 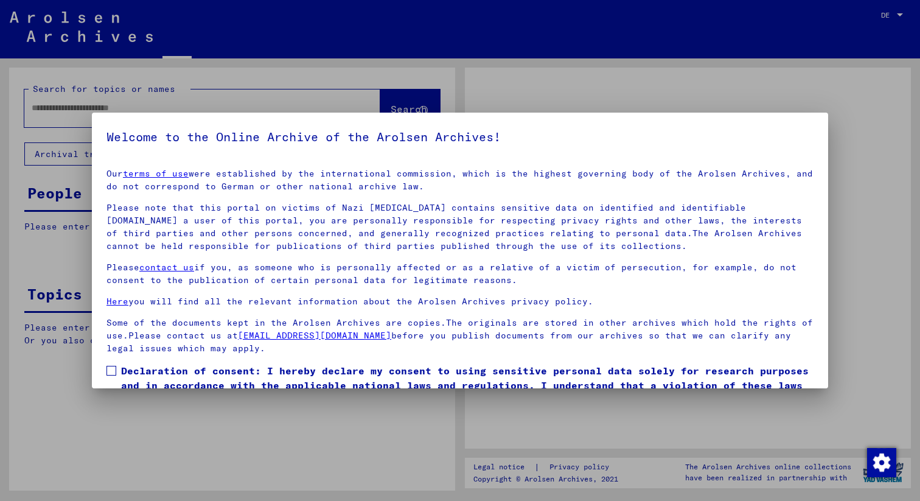 I want to click on p: Please if you, as someone who is personally affected or as a relative of a victim of persecution,..., so click(x=460, y=274).